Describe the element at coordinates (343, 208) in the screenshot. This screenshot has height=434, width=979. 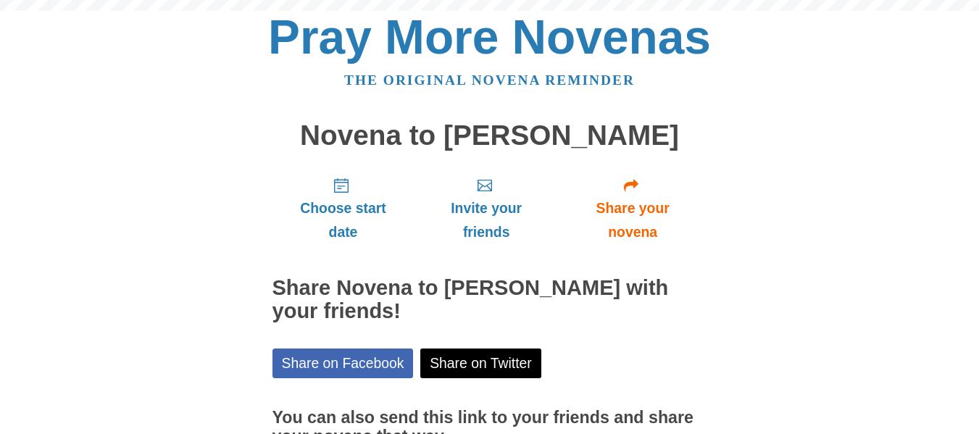
I see `a: Choose start date` at that location.